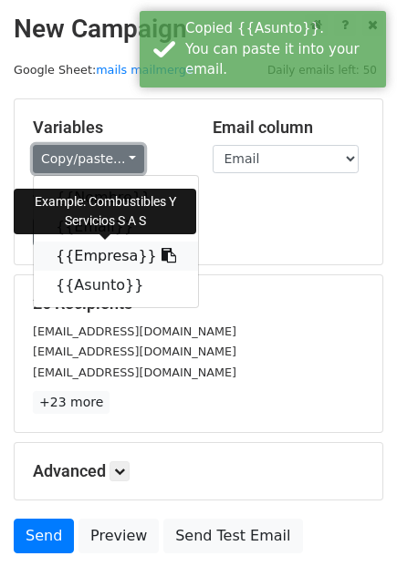 The width and height of the screenshot is (397, 587). Describe the element at coordinates (116, 285) in the screenshot. I see `a: {{Asunto}}` at that location.